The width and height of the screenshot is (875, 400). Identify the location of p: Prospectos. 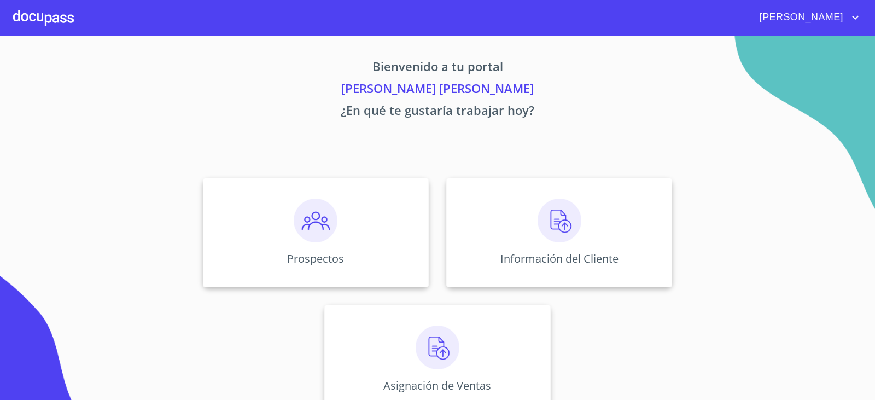
(315, 258).